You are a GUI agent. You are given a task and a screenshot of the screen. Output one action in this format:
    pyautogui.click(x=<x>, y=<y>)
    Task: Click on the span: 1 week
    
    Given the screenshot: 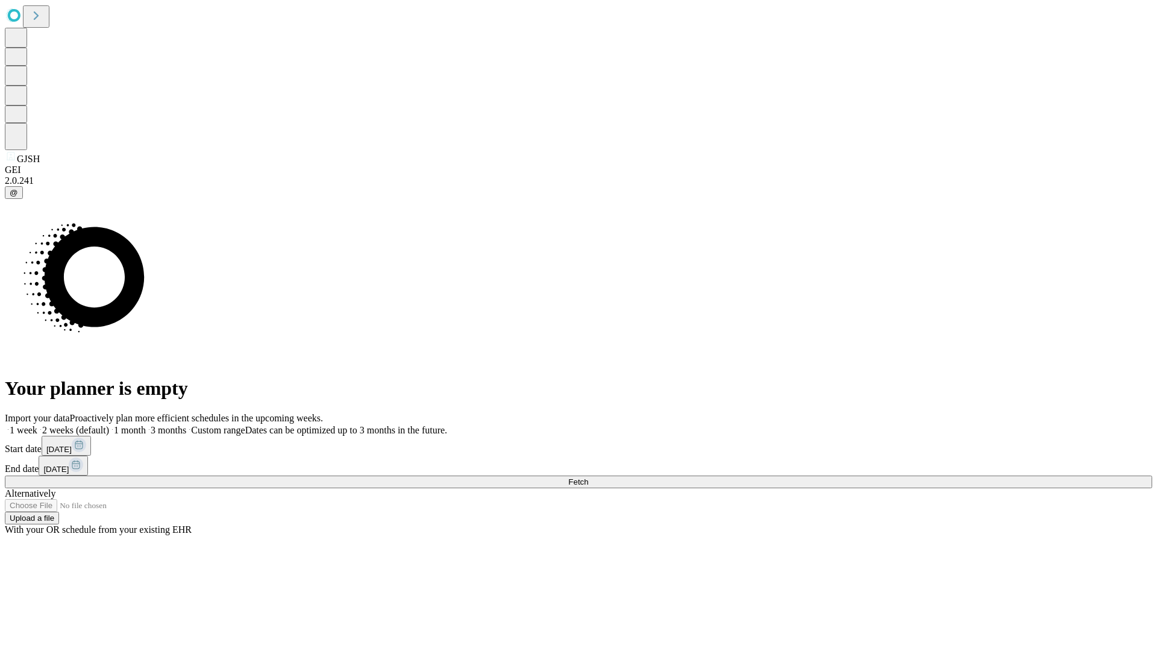 What is the action you would take?
    pyautogui.click(x=24, y=430)
    